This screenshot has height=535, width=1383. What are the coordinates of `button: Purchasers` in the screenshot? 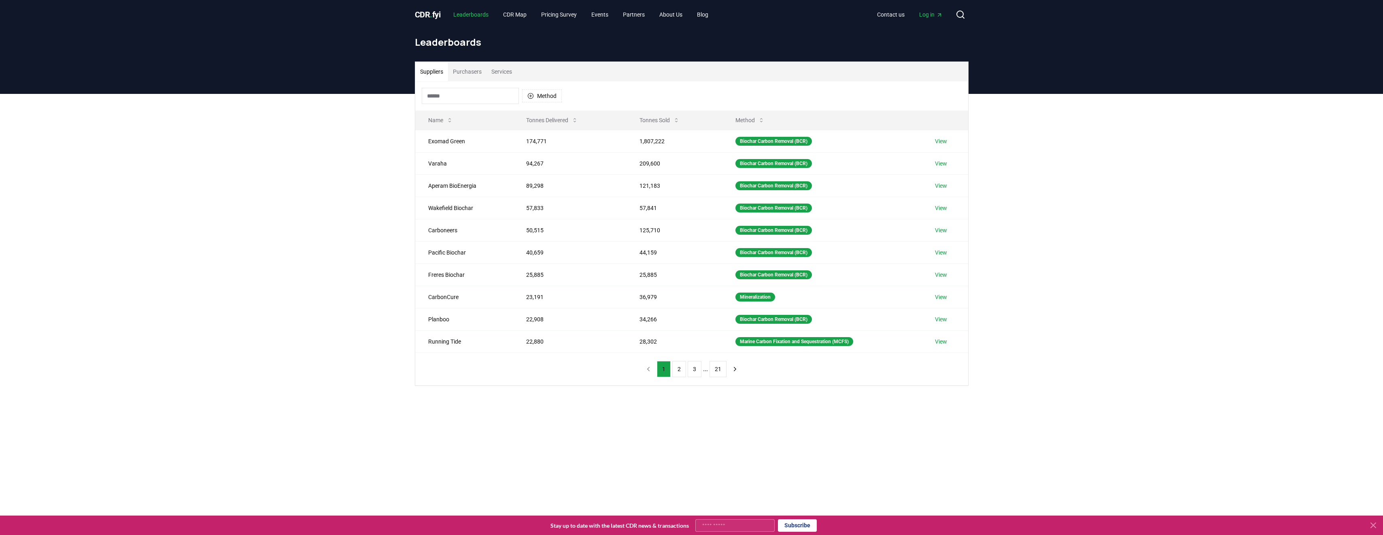 It's located at (467, 72).